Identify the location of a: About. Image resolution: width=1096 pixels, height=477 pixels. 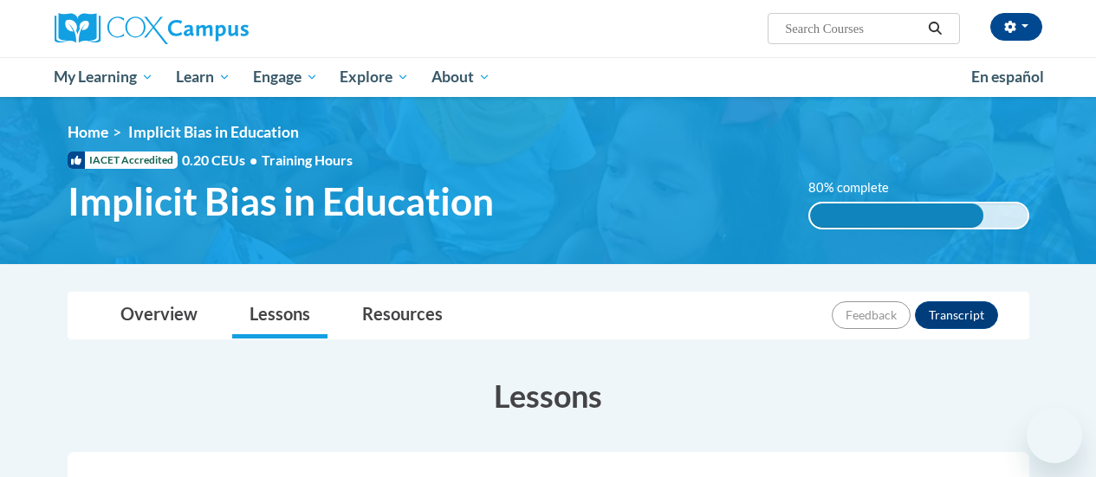
(461, 77).